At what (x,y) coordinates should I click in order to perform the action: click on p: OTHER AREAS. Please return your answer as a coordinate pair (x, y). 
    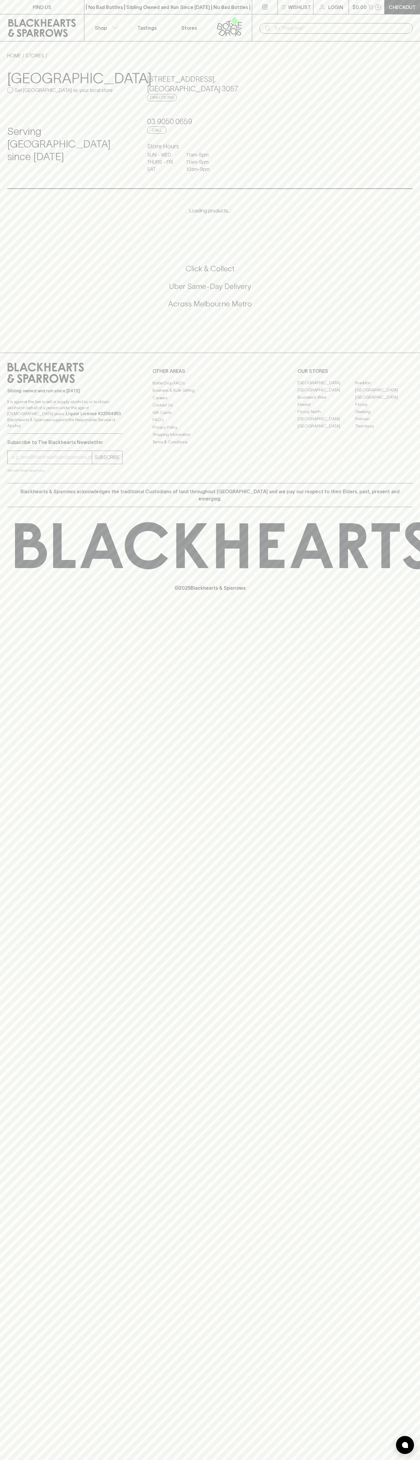
    Looking at the image, I should click on (210, 371).